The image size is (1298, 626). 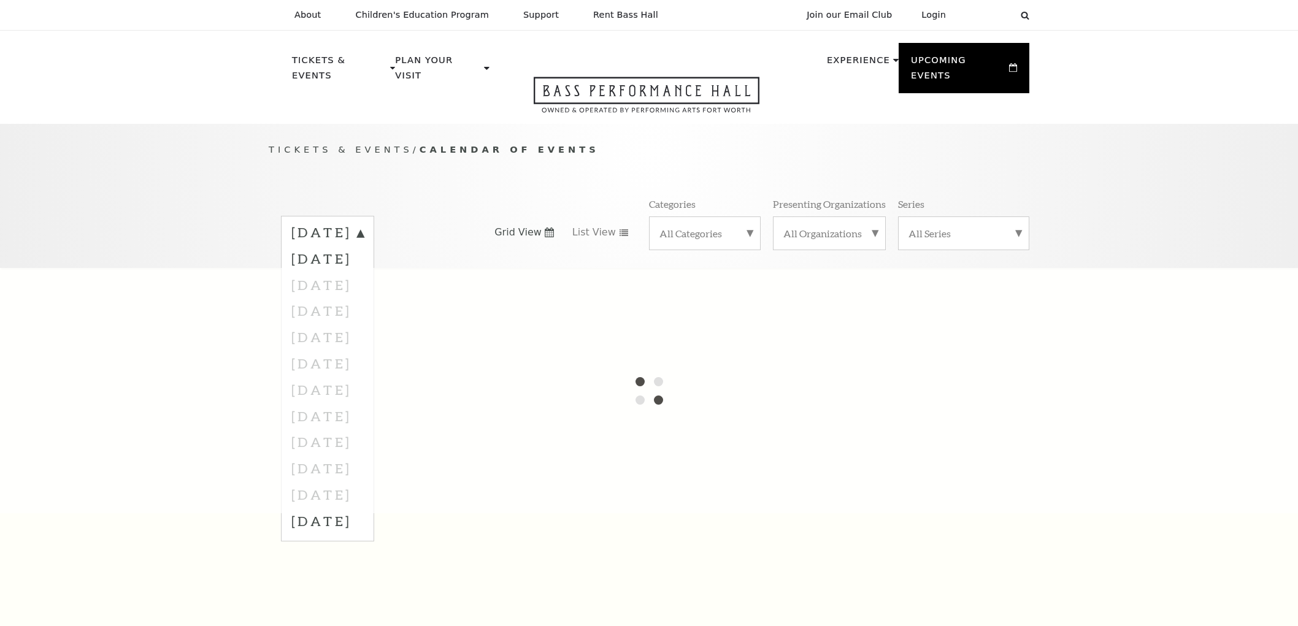 I want to click on p: Categories, so click(x=672, y=204).